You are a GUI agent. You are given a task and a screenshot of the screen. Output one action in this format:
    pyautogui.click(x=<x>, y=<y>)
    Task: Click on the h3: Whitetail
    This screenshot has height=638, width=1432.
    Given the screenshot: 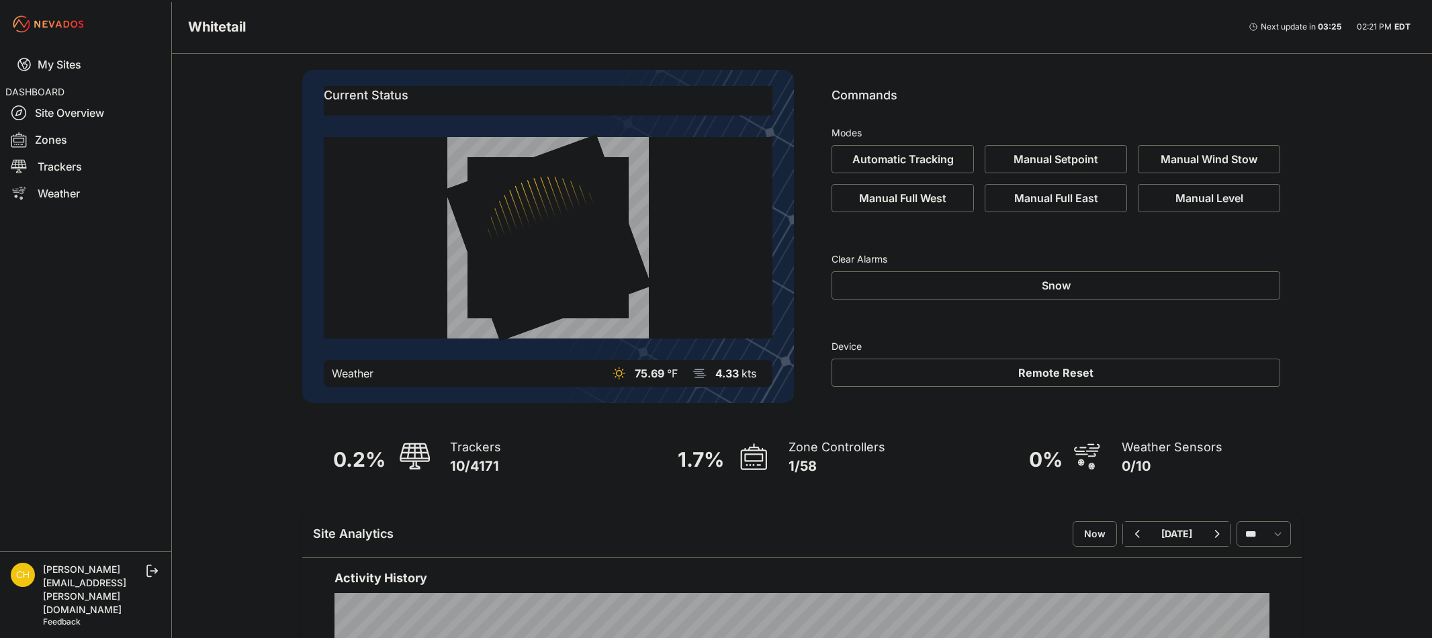 What is the action you would take?
    pyautogui.click(x=217, y=27)
    